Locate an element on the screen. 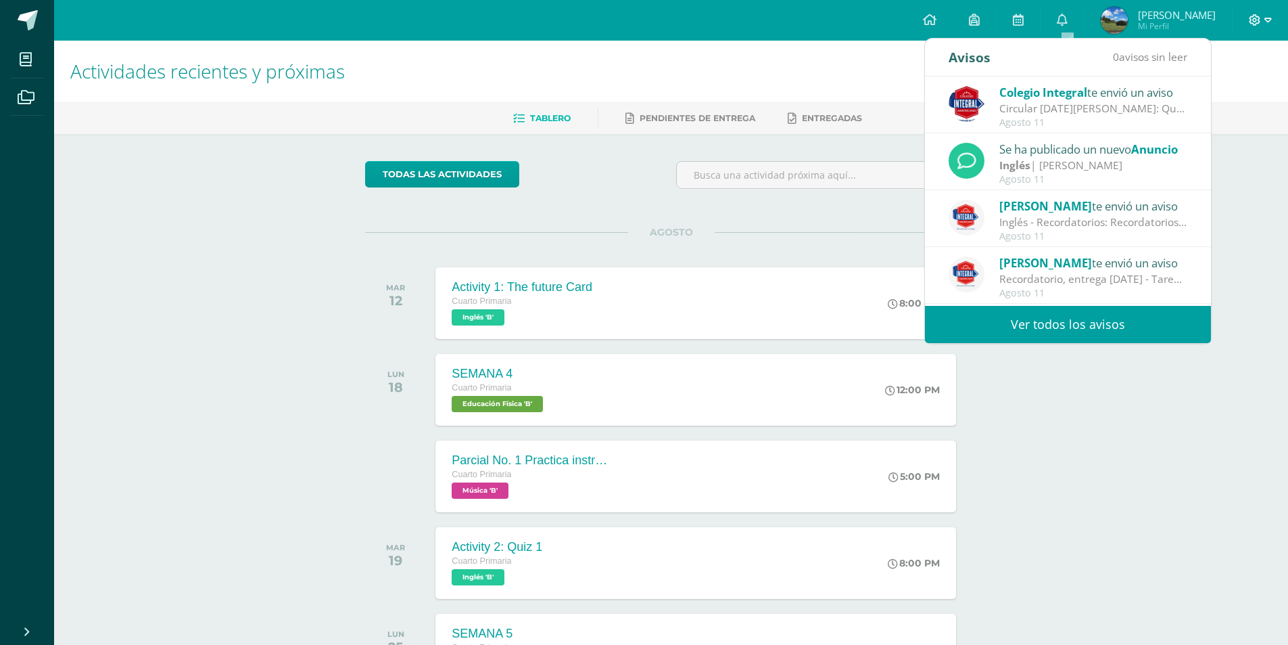  a: Tablero is located at coordinates (542, 118).